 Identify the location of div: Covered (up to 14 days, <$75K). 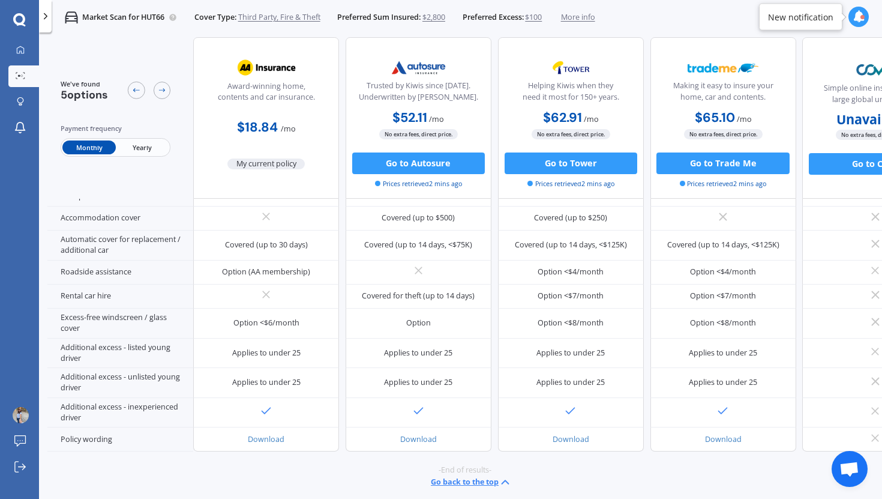
(418, 245).